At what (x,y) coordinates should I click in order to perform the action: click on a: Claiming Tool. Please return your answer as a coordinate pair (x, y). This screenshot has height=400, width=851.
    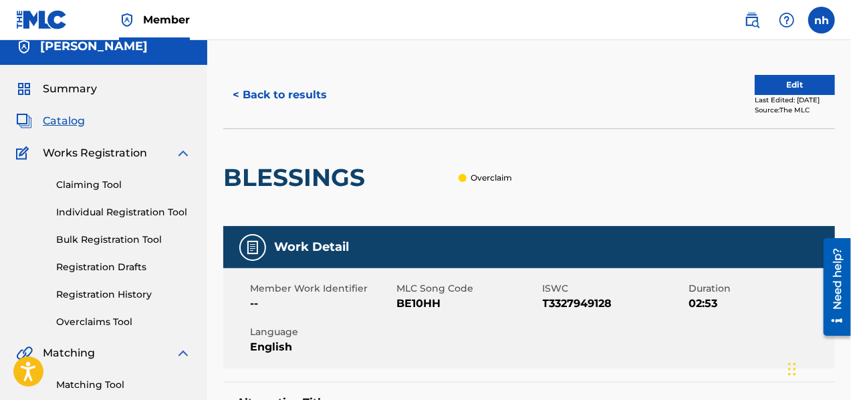
    Looking at the image, I should click on (124, 184).